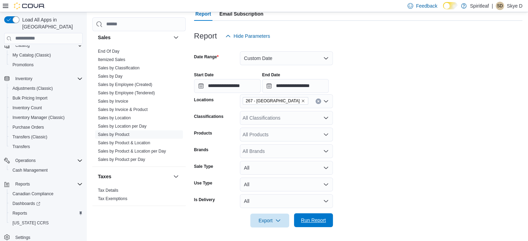 The image size is (528, 241). What do you see at coordinates (46, 55) in the screenshot?
I see `button: My Catalog (Classic)` at bounding box center [46, 55].